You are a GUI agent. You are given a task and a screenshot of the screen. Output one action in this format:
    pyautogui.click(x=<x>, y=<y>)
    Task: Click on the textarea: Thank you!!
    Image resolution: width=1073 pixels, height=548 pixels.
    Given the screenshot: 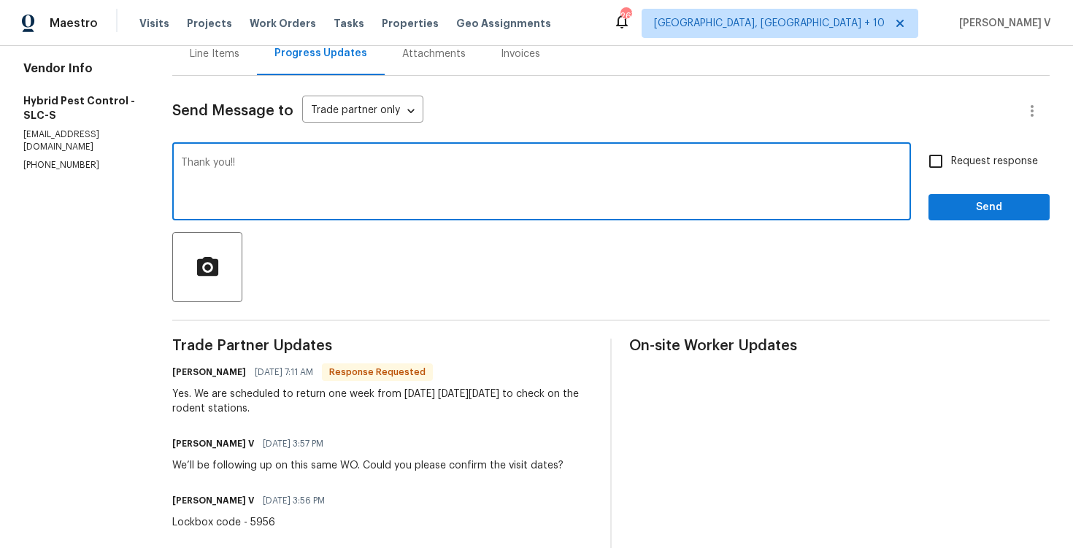 What is the action you would take?
    pyautogui.click(x=541, y=183)
    